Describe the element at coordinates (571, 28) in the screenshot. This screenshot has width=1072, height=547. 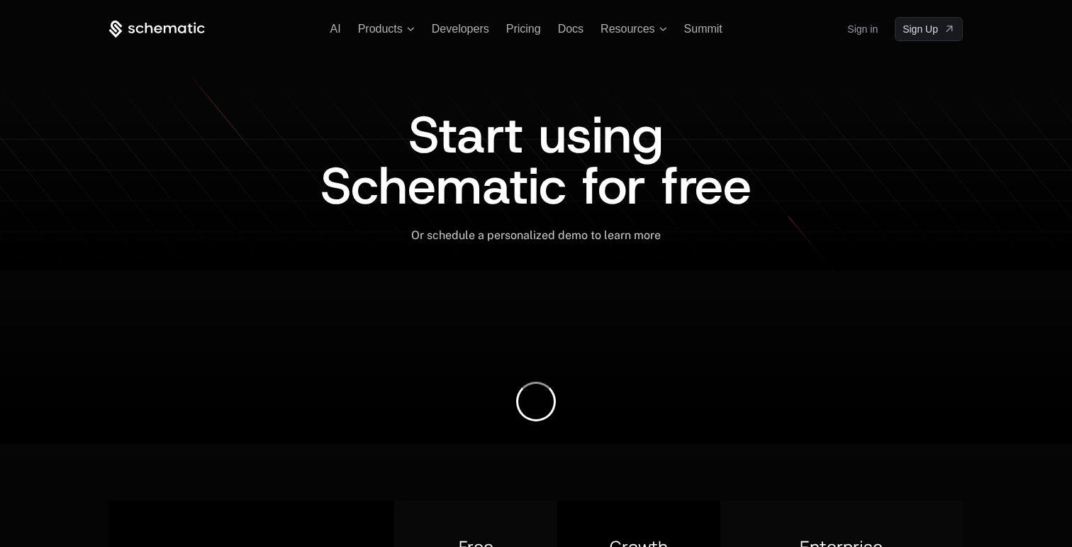
I see `a: Docs` at that location.